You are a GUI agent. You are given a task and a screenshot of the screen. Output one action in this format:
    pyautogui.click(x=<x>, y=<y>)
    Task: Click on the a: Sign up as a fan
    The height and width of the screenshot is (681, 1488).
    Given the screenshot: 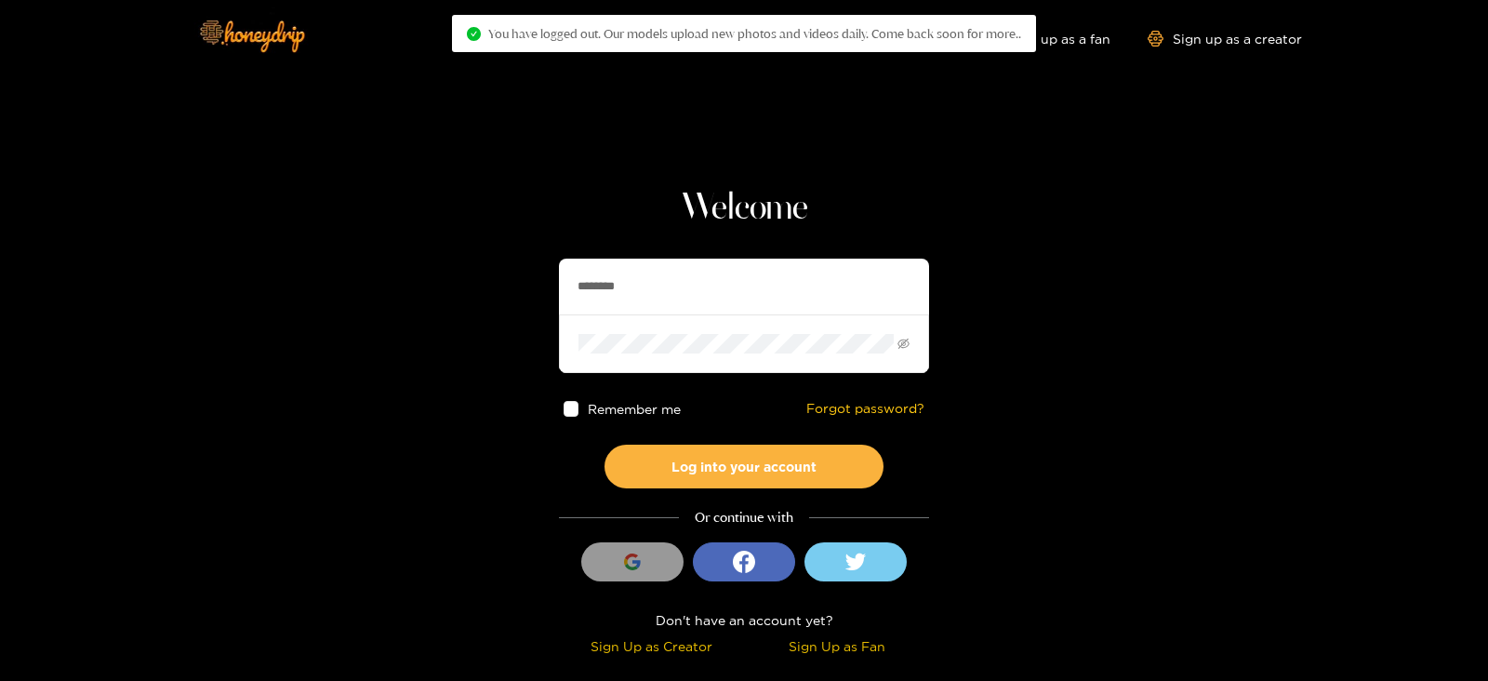 What is the action you would take?
    pyautogui.click(x=1046, y=38)
    